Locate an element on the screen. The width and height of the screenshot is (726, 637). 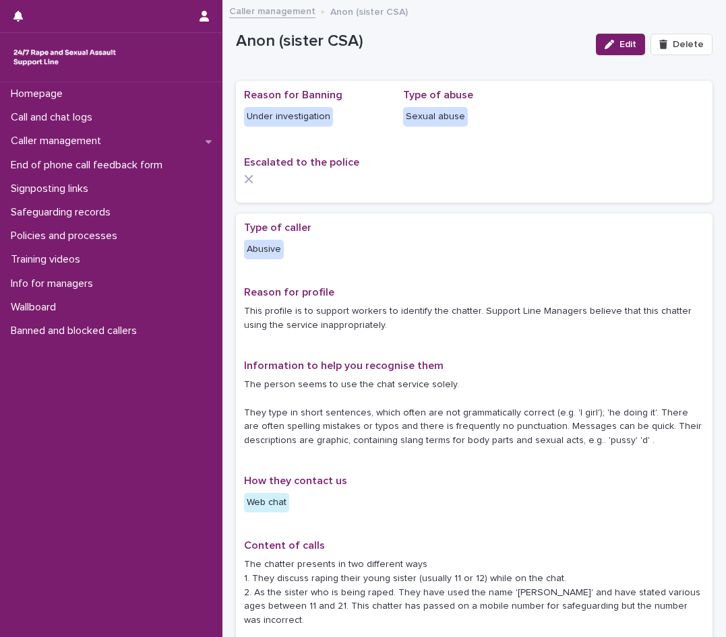
p: Policies and processes is located at coordinates (67, 236).